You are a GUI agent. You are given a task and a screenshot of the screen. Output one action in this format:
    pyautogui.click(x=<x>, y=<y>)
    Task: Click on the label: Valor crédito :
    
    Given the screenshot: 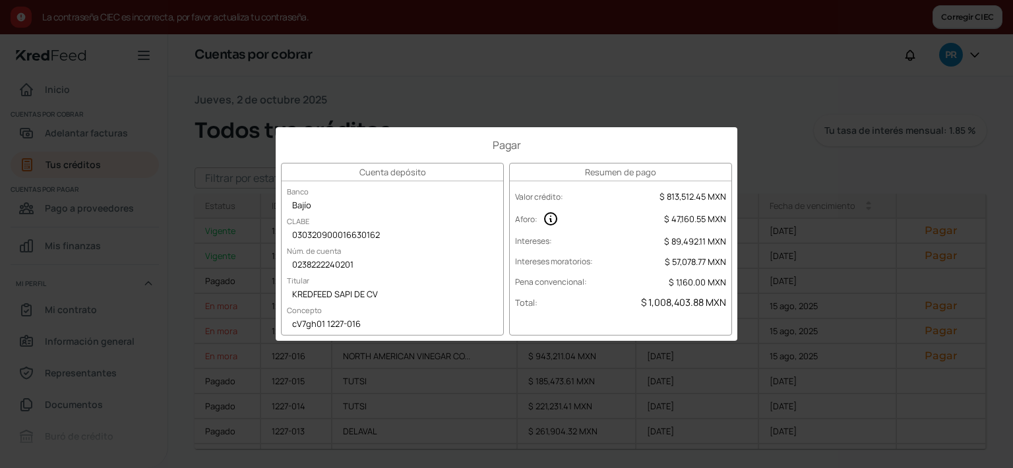 What is the action you would take?
    pyautogui.click(x=539, y=197)
    